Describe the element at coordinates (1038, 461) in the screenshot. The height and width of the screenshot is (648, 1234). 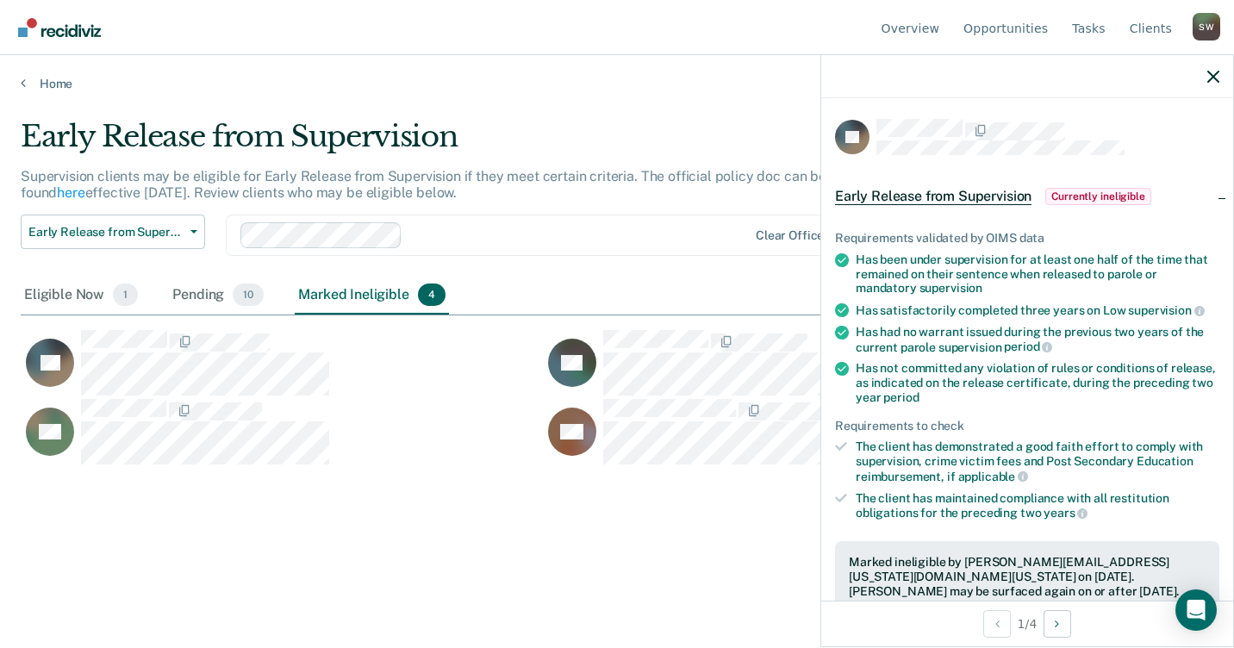
I see `div: The client has demonstrated a good faith effort to comply with supervision, crime victim fees and...` at that location.